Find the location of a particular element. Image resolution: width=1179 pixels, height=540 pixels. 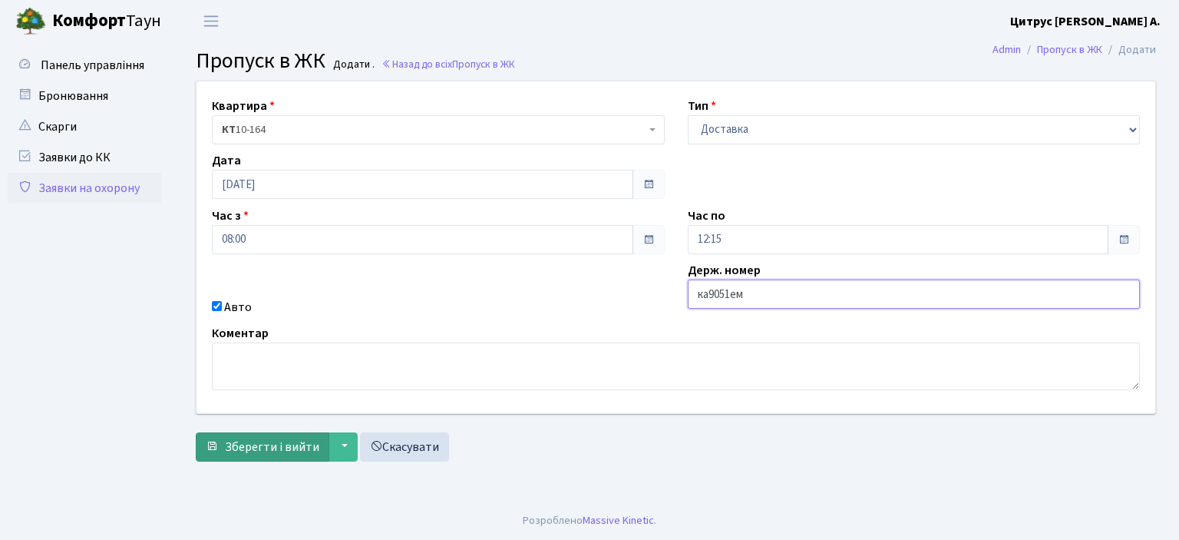

a: Заявки на охорону is located at coordinates (84, 188).